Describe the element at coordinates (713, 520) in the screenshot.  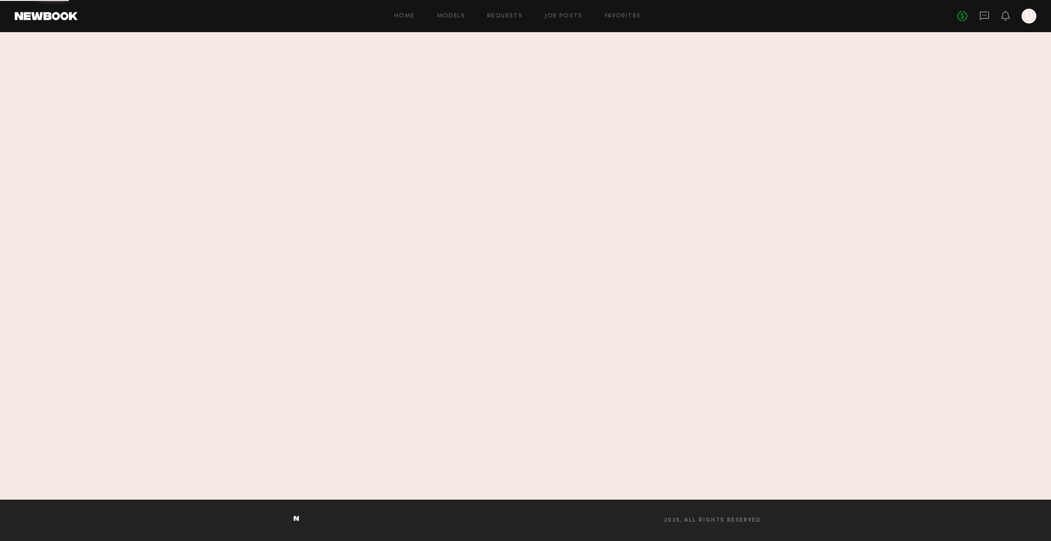
I see `span: 2025, all rights reserved` at that location.